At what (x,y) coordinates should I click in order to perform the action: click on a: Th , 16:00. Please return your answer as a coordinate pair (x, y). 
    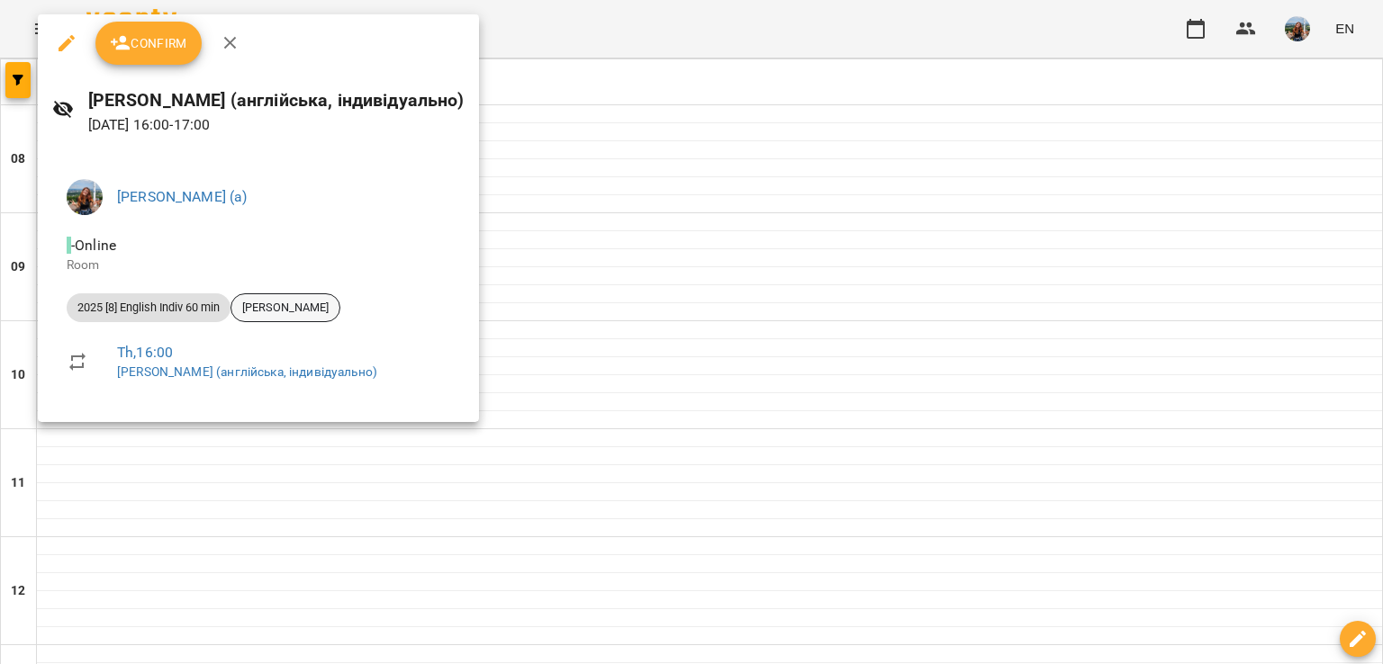
    Looking at the image, I should click on (145, 352).